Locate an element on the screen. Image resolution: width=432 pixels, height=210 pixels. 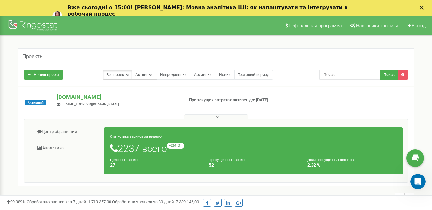
a: Реферальная программа is located at coordinates (313, 26).